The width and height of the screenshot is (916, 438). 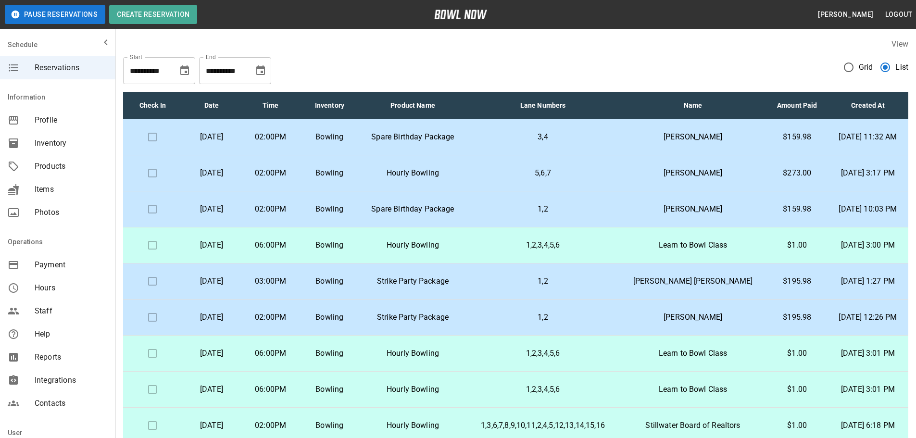 What do you see at coordinates (797, 105) in the screenshot?
I see `th: Amount Paid` at bounding box center [797, 105].